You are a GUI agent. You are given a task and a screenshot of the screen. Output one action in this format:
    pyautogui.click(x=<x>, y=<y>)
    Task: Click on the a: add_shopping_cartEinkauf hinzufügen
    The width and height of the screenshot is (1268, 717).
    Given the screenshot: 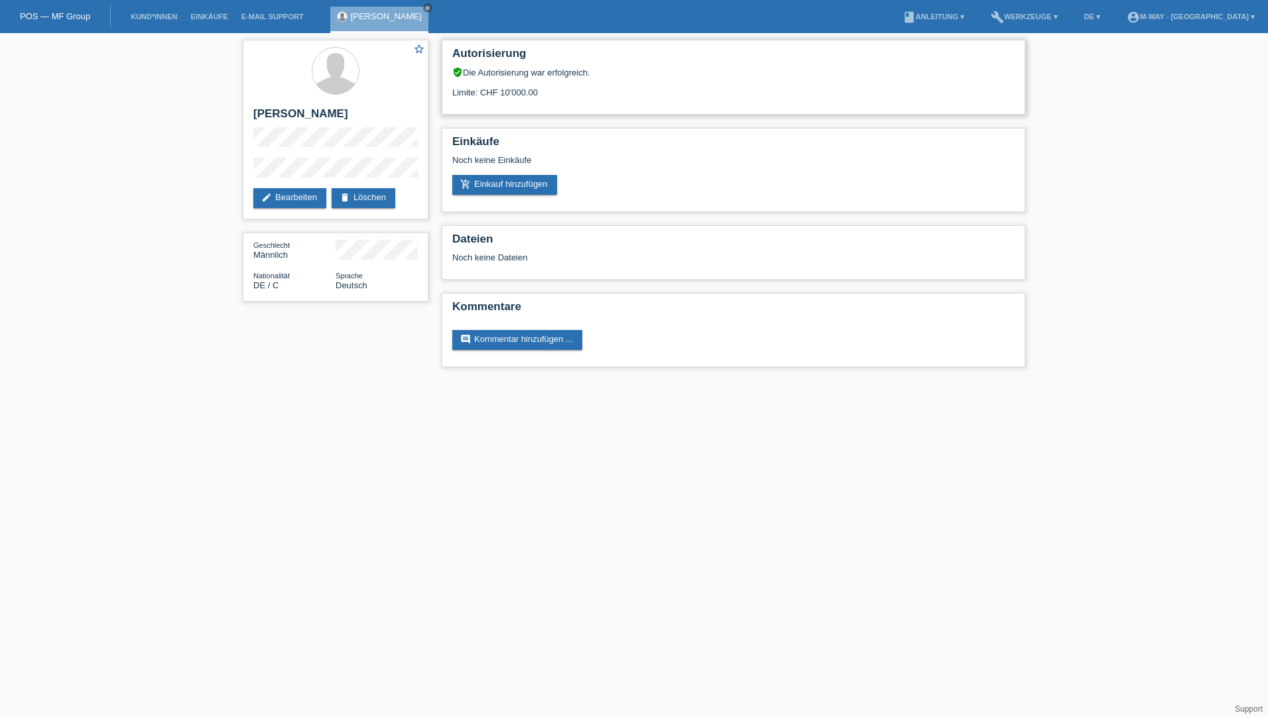 What is the action you would take?
    pyautogui.click(x=505, y=185)
    